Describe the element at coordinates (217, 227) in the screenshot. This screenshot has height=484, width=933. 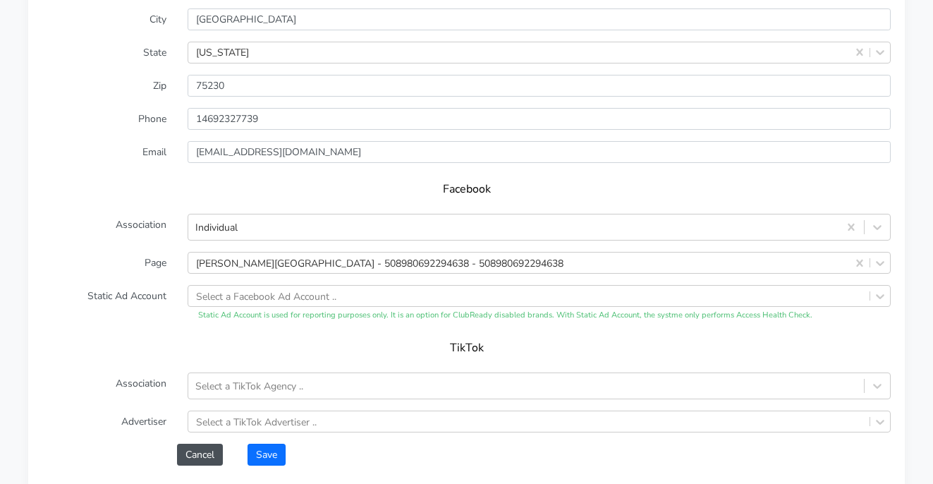
I see `div: Individual` at that location.